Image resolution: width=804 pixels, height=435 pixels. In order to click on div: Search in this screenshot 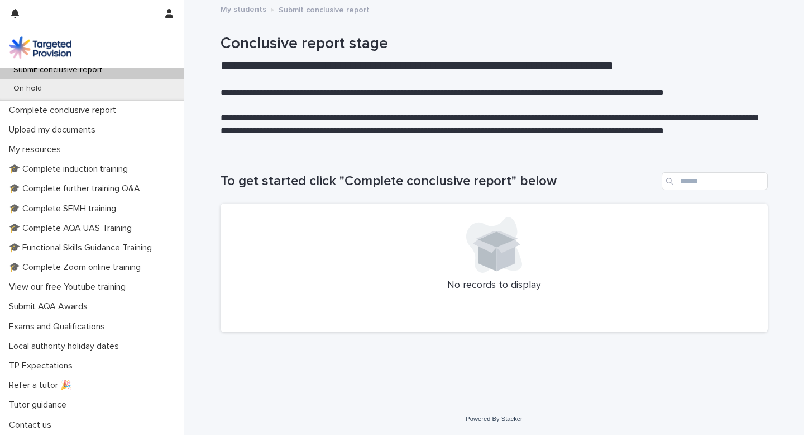, I will do `click(715, 181)`.